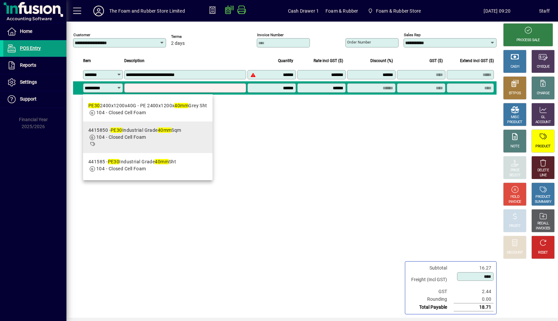 The image size is (558, 321). What do you see at coordinates (477, 61) in the screenshot?
I see `span: Extend incl GST ($)` at bounding box center [477, 61].